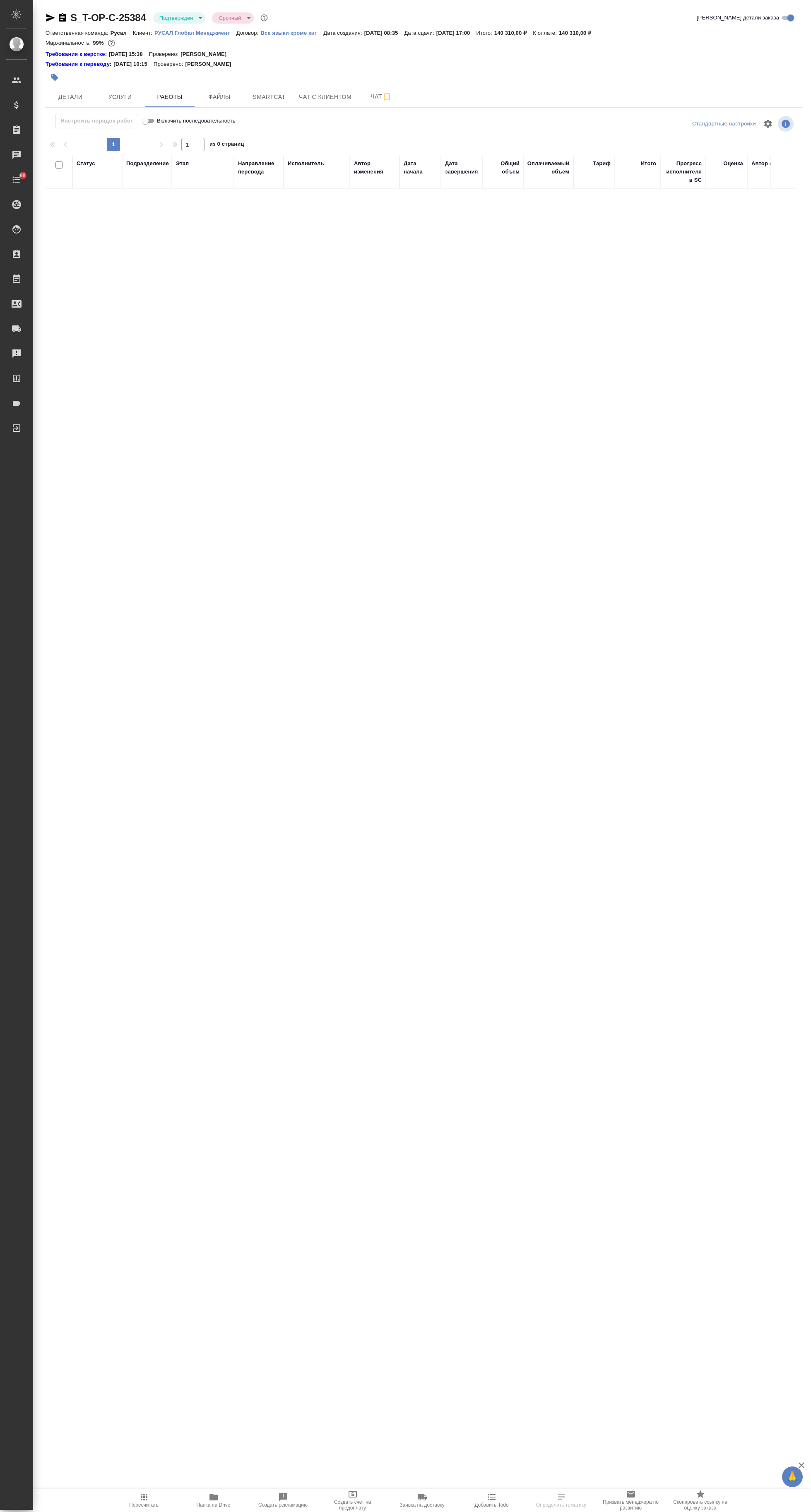 This screenshot has width=811, height=1512. I want to click on span: Определить тематику, so click(561, 1505).